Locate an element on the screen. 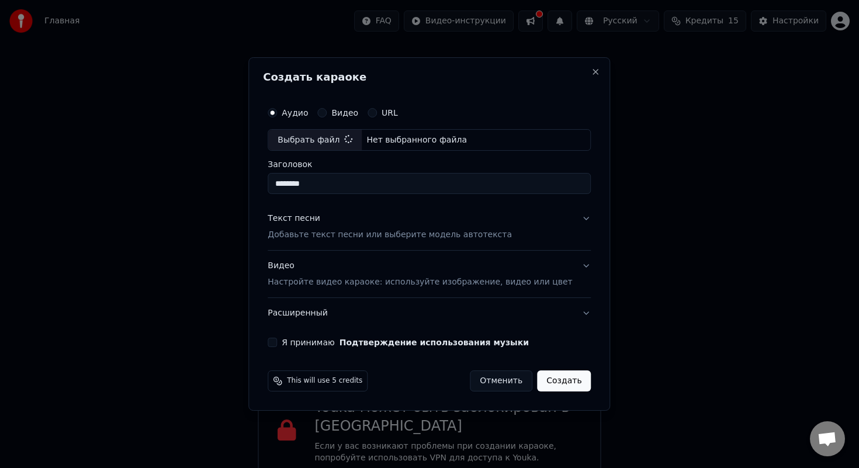 This screenshot has width=859, height=468. div: Текст песни is located at coordinates (294, 219).